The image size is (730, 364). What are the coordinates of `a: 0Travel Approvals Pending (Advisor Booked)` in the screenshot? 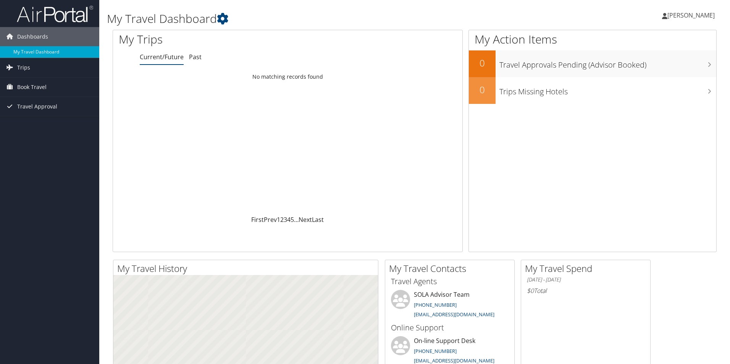 It's located at (592, 64).